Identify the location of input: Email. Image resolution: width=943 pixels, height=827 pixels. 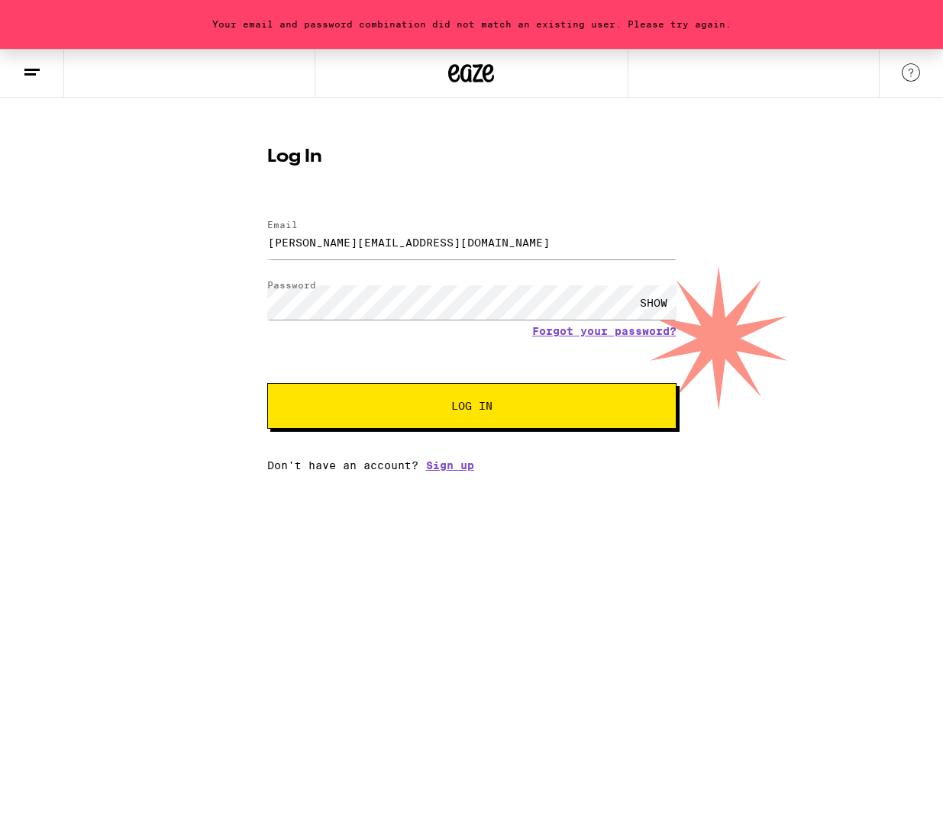
(472, 242).